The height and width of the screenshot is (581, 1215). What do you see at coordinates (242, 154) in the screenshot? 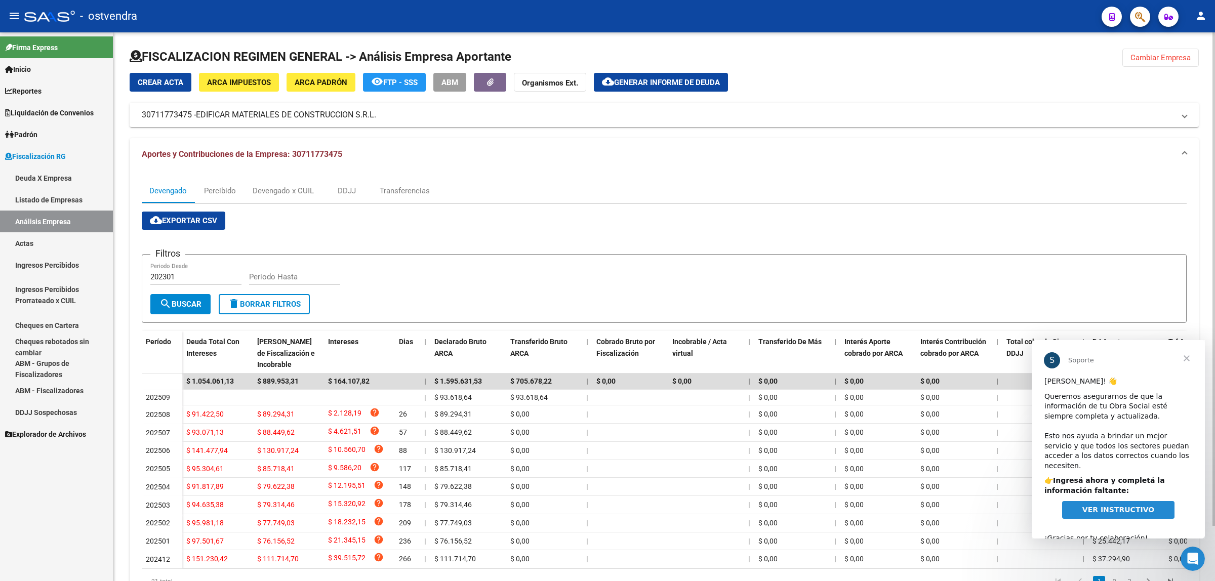
I see `span: Aportes y Contribuciones de la Empresa: 30711773475` at bounding box center [242, 154].